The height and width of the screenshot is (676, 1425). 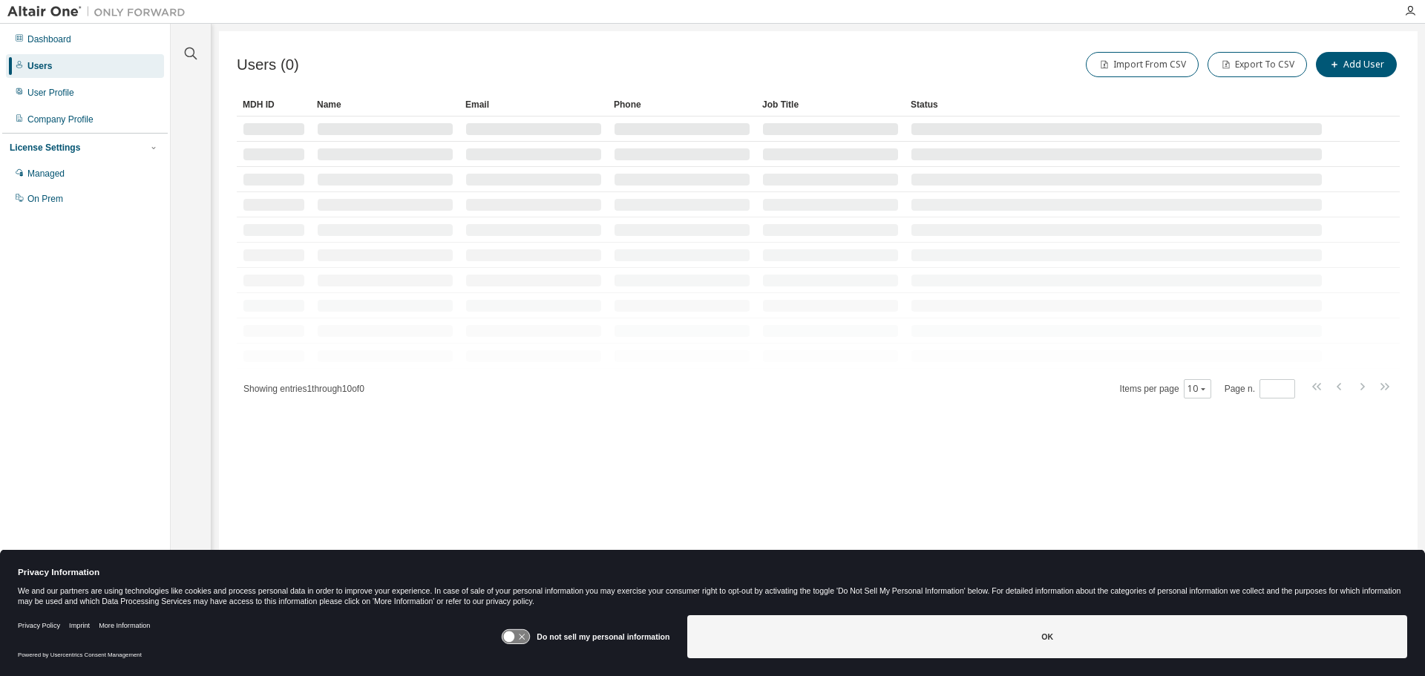 What do you see at coordinates (1259, 389) in the screenshot?
I see `span: Page n.` at bounding box center [1259, 389].